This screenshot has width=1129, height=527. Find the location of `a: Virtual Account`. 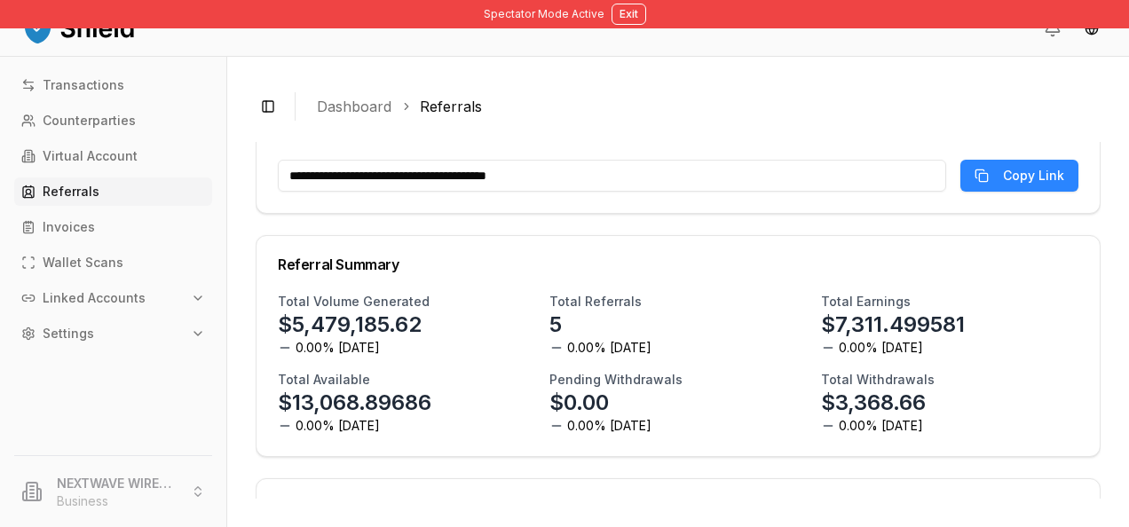

a: Virtual Account is located at coordinates (113, 156).